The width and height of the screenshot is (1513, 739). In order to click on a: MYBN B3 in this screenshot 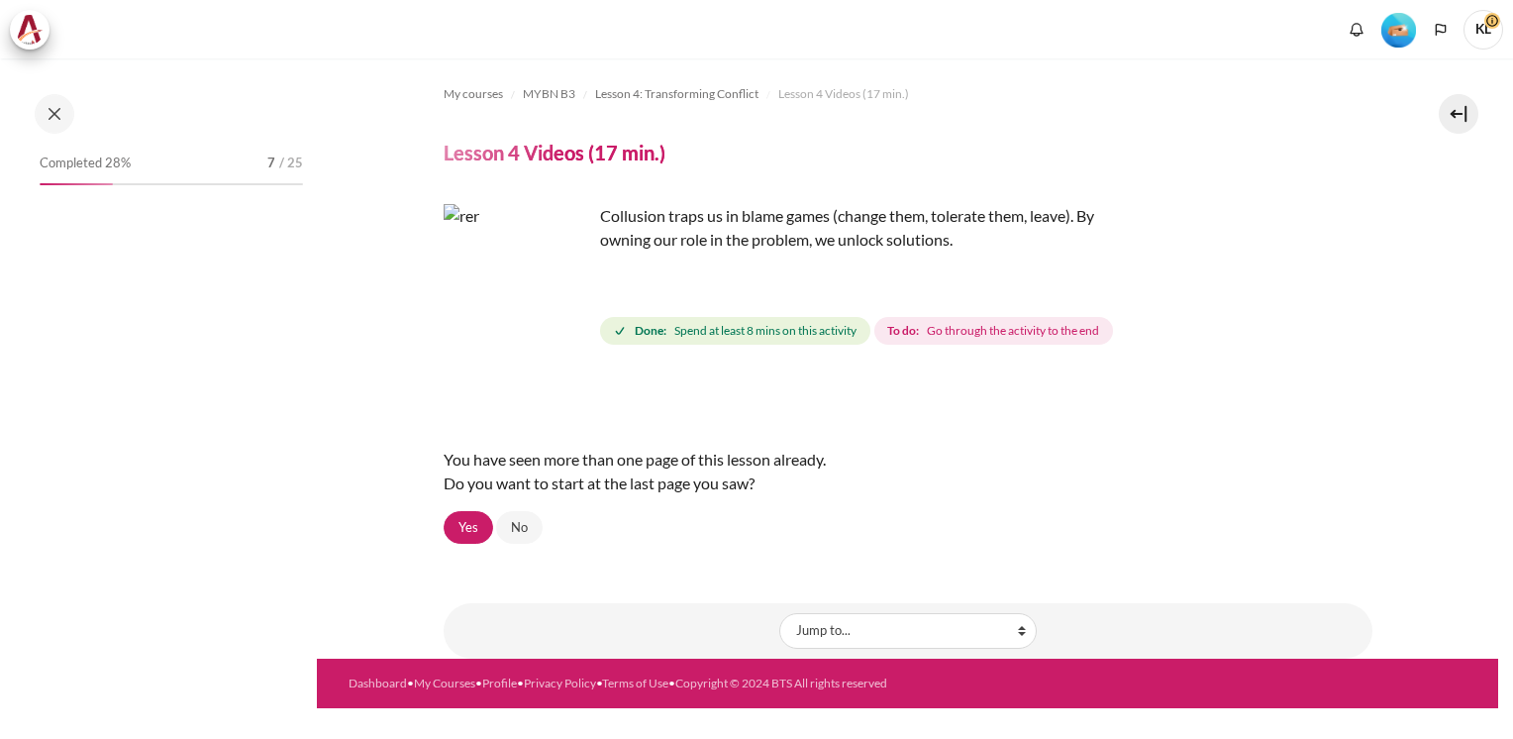, I will do `click(549, 94)`.